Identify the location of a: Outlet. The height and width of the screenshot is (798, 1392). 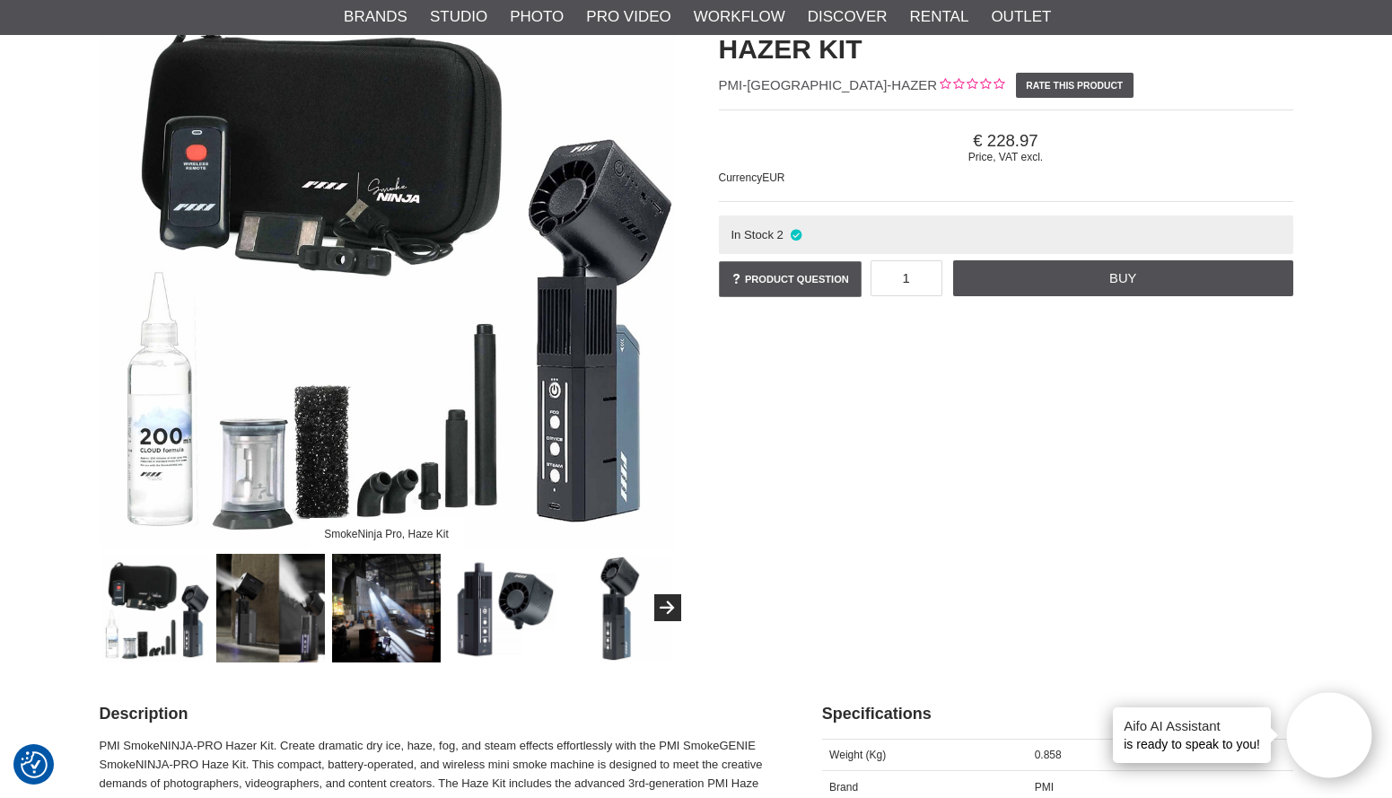
(1020, 17).